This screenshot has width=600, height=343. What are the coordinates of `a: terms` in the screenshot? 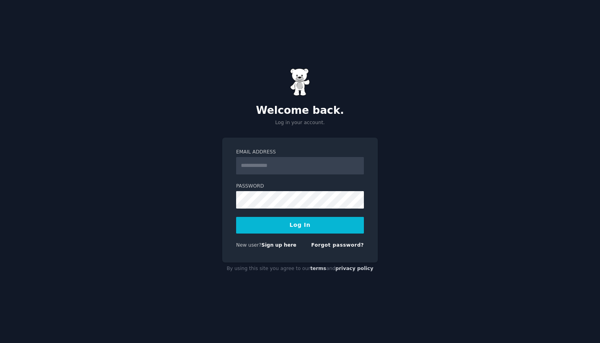 It's located at (318, 269).